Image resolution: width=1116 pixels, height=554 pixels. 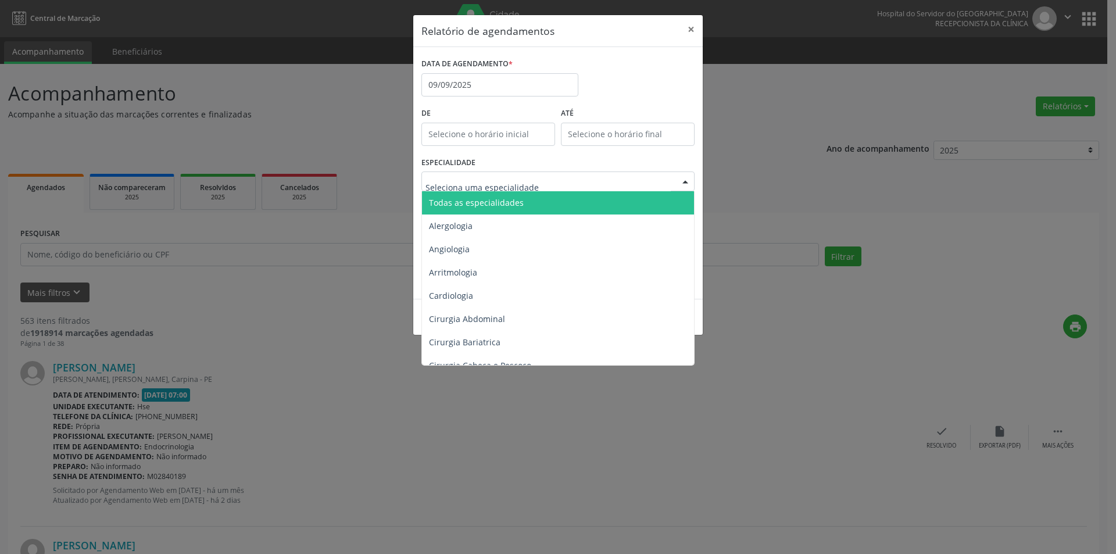 What do you see at coordinates (628, 134) in the screenshot?
I see `input: Selecione o horário final` at bounding box center [628, 134].